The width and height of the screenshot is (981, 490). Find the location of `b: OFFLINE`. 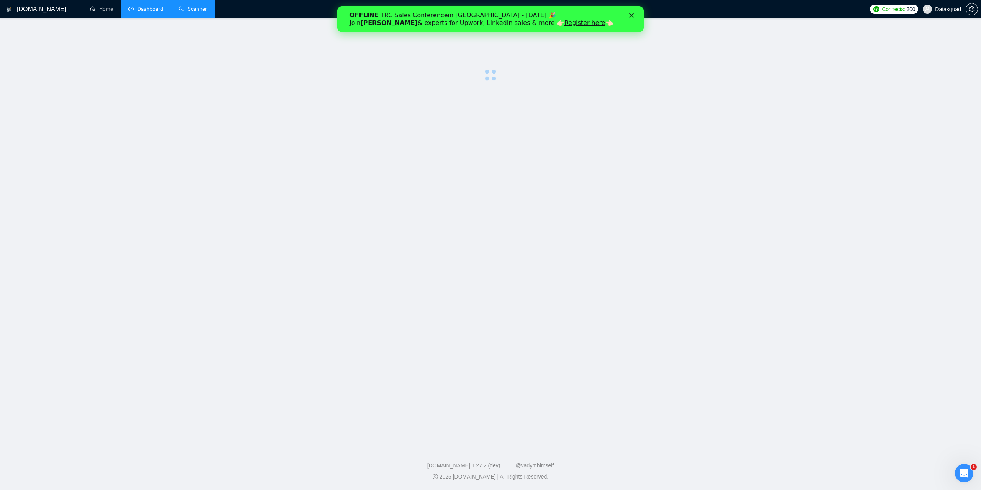

b: OFFLINE is located at coordinates (27, 9).